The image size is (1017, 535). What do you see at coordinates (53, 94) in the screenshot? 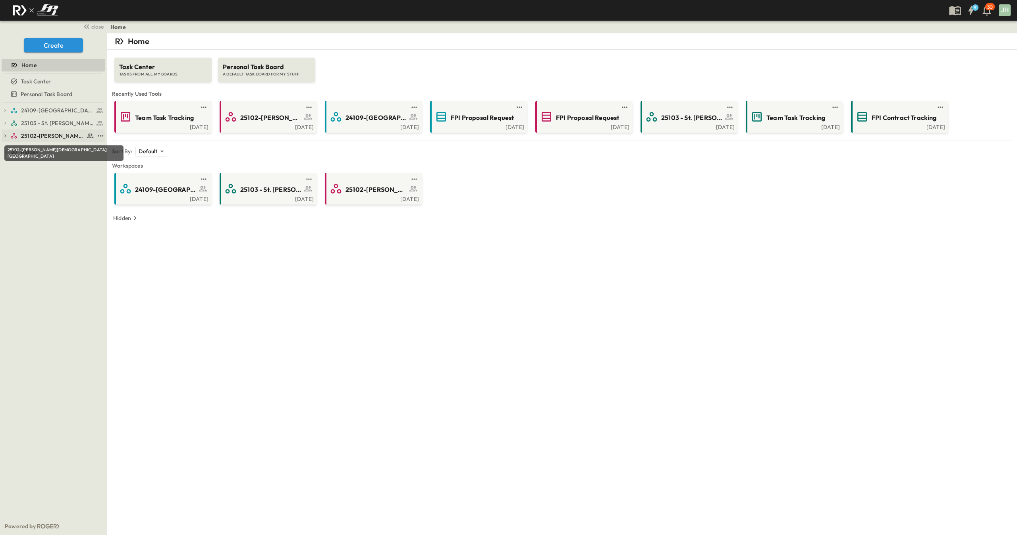
I see `div: Personal Task Boardtest` at bounding box center [53, 94].